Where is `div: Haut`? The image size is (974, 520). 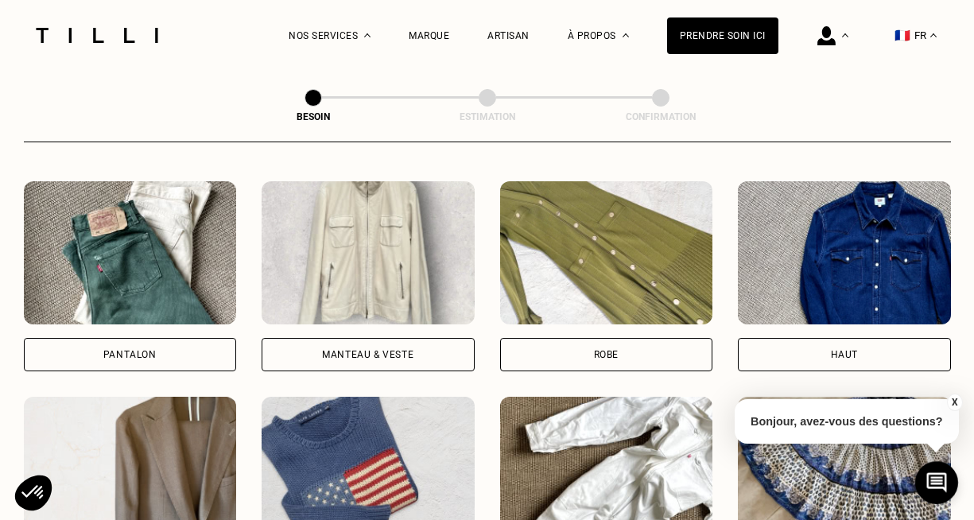
div: Haut is located at coordinates (845, 355).